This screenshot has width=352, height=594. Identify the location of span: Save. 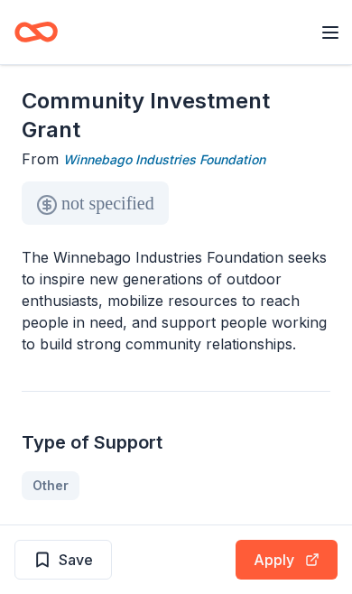
(76, 560).